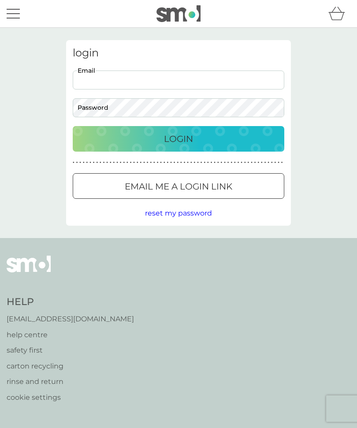 The image size is (357, 428). Describe the element at coordinates (70, 398) in the screenshot. I see `p: cookie settings` at that location.